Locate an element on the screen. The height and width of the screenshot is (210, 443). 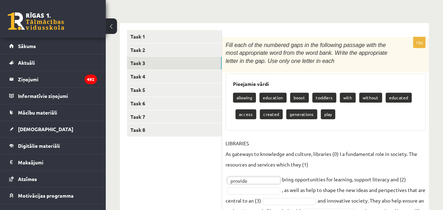
p: toddlers is located at coordinates (325, 97).